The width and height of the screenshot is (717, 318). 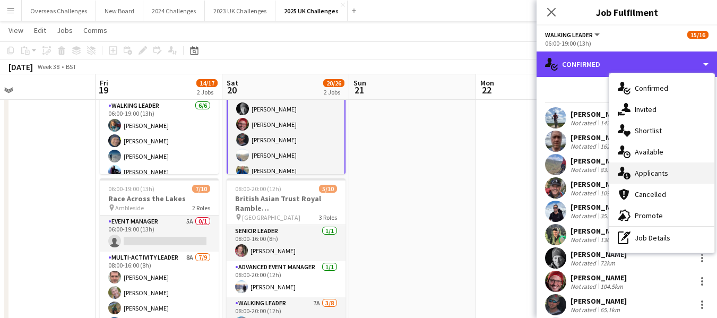 What do you see at coordinates (334, 83) in the screenshot?
I see `span: 20/26` at bounding box center [334, 83].